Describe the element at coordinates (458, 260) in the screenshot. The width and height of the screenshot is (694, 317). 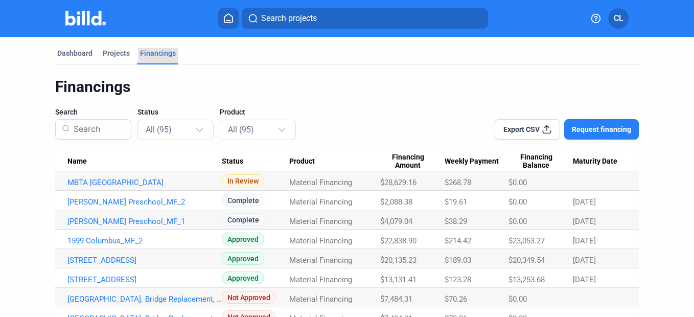
I see `span: $189.03` at that location.